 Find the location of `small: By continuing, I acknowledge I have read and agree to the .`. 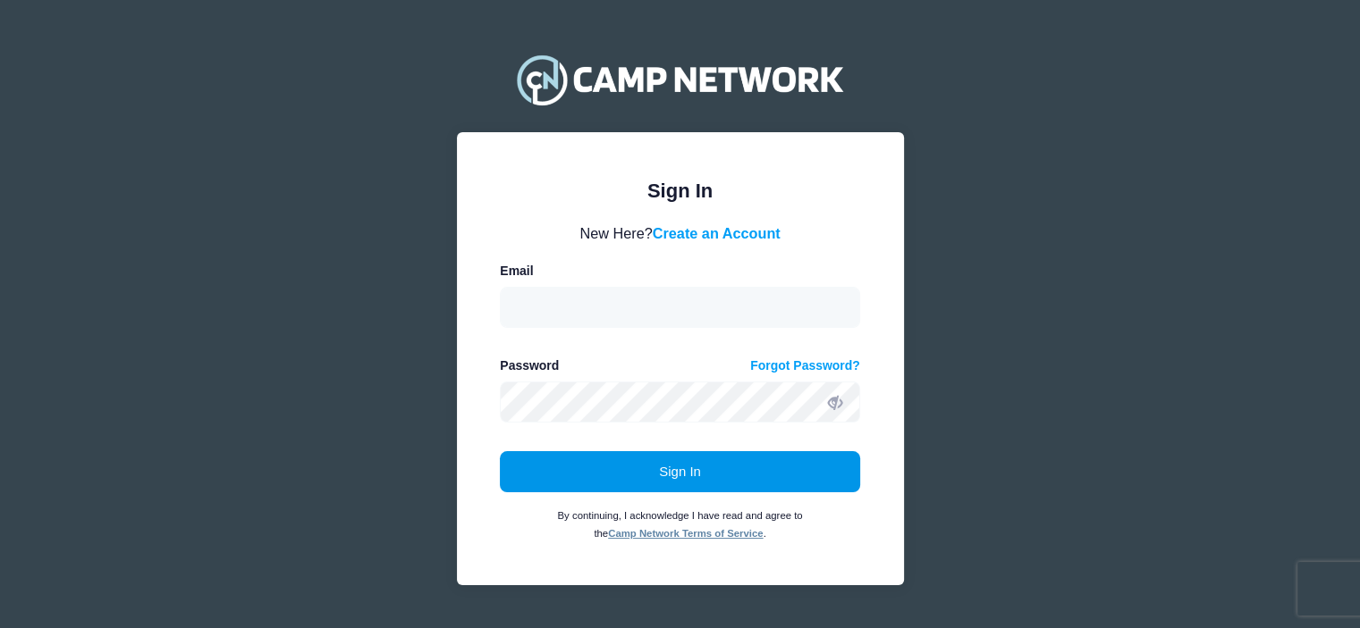

small: By continuing, I acknowledge I have read and agree to the . is located at coordinates (679, 525).